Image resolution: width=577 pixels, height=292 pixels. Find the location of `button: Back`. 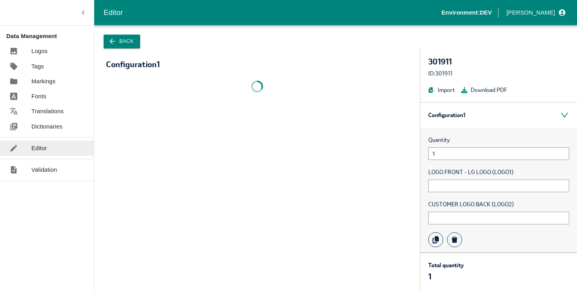

button: Back is located at coordinates (122, 41).